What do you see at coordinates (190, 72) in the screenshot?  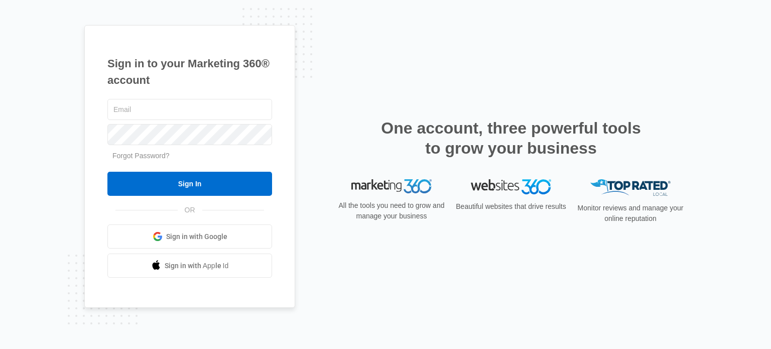 I see `h1: Sign in to your Marketing 360® account` at bounding box center [190, 72].